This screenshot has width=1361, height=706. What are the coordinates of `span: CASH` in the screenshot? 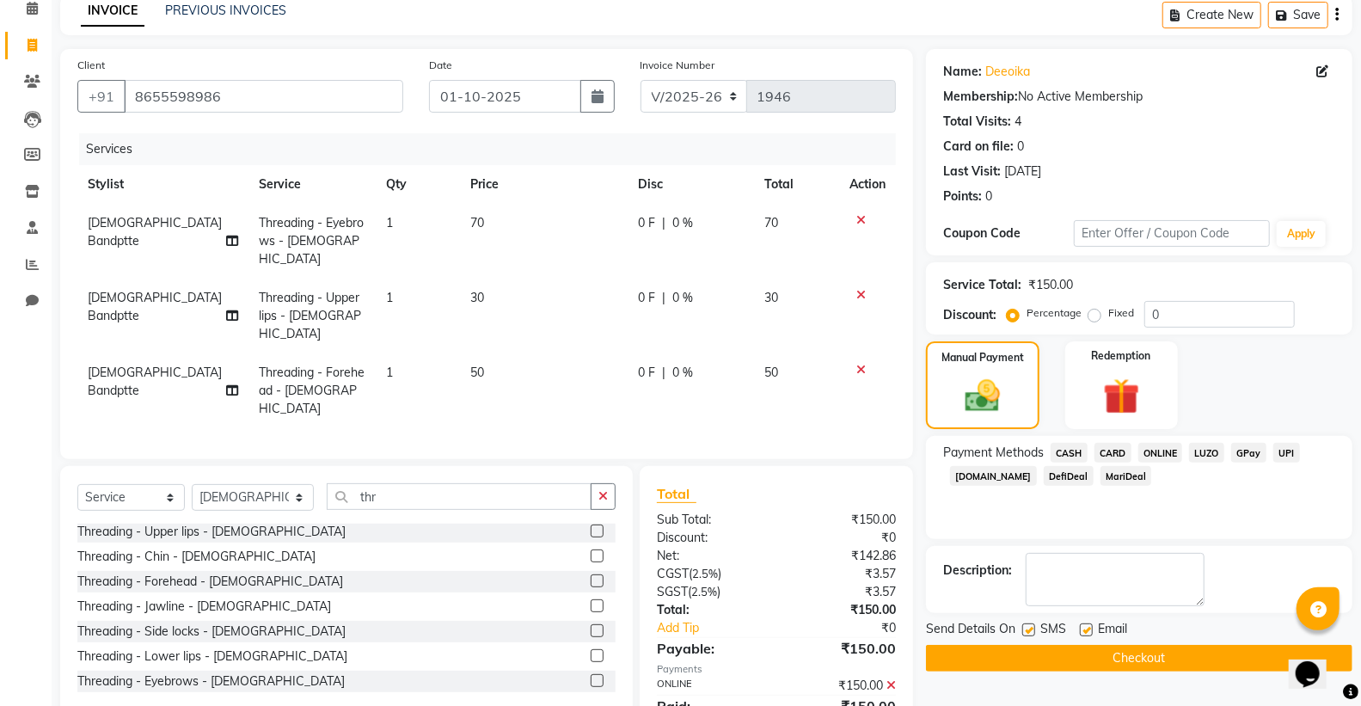 It's located at (1068, 452).